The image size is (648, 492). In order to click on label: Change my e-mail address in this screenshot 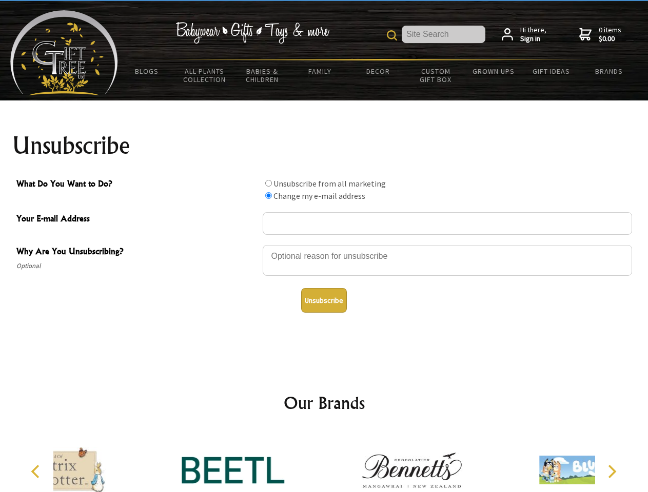, I will do `click(319, 196)`.